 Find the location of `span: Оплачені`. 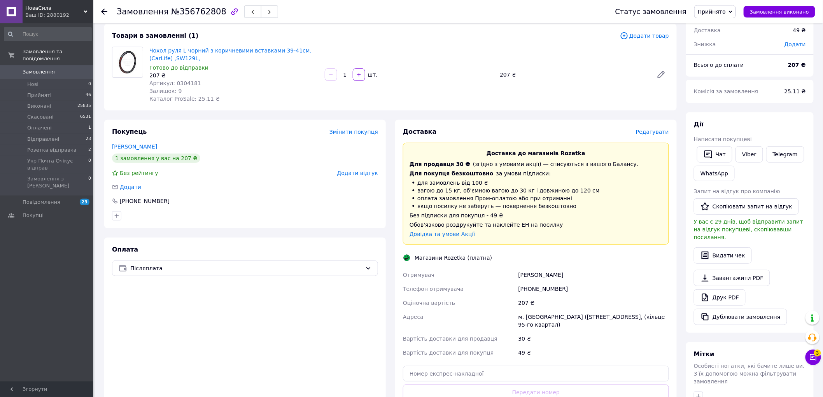

span: Оплачені is located at coordinates (39, 128).